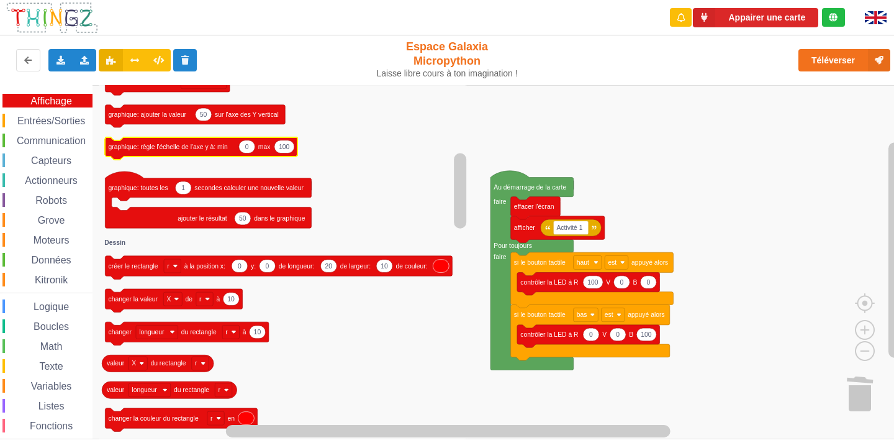 Image resolution: width=894 pixels, height=448 pixels. I want to click on text: Dessin, so click(115, 242).